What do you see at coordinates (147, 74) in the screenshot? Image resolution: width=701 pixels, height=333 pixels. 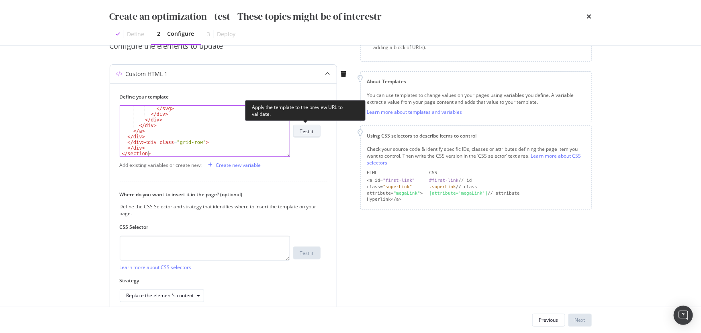 I see `div: Custom HTML 1` at bounding box center [147, 74].